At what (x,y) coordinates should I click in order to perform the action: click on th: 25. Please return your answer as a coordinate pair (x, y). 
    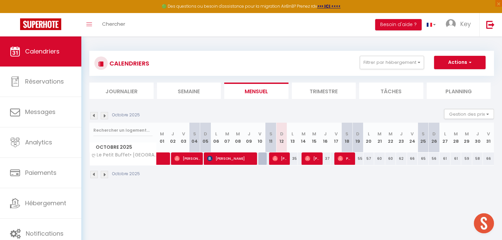
    Looking at the image, I should click on (423, 138).